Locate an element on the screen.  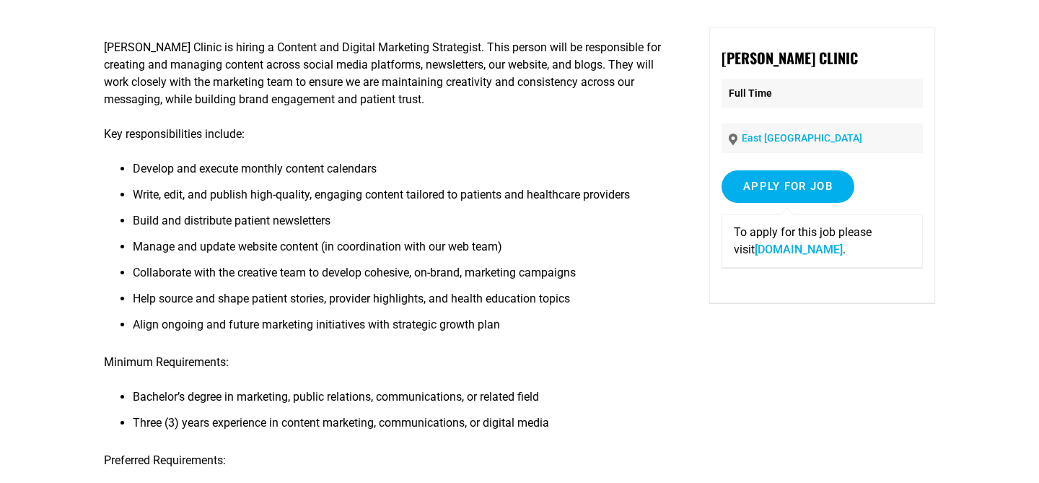
li: Build and distribute patient newsletters is located at coordinates (400, 225).